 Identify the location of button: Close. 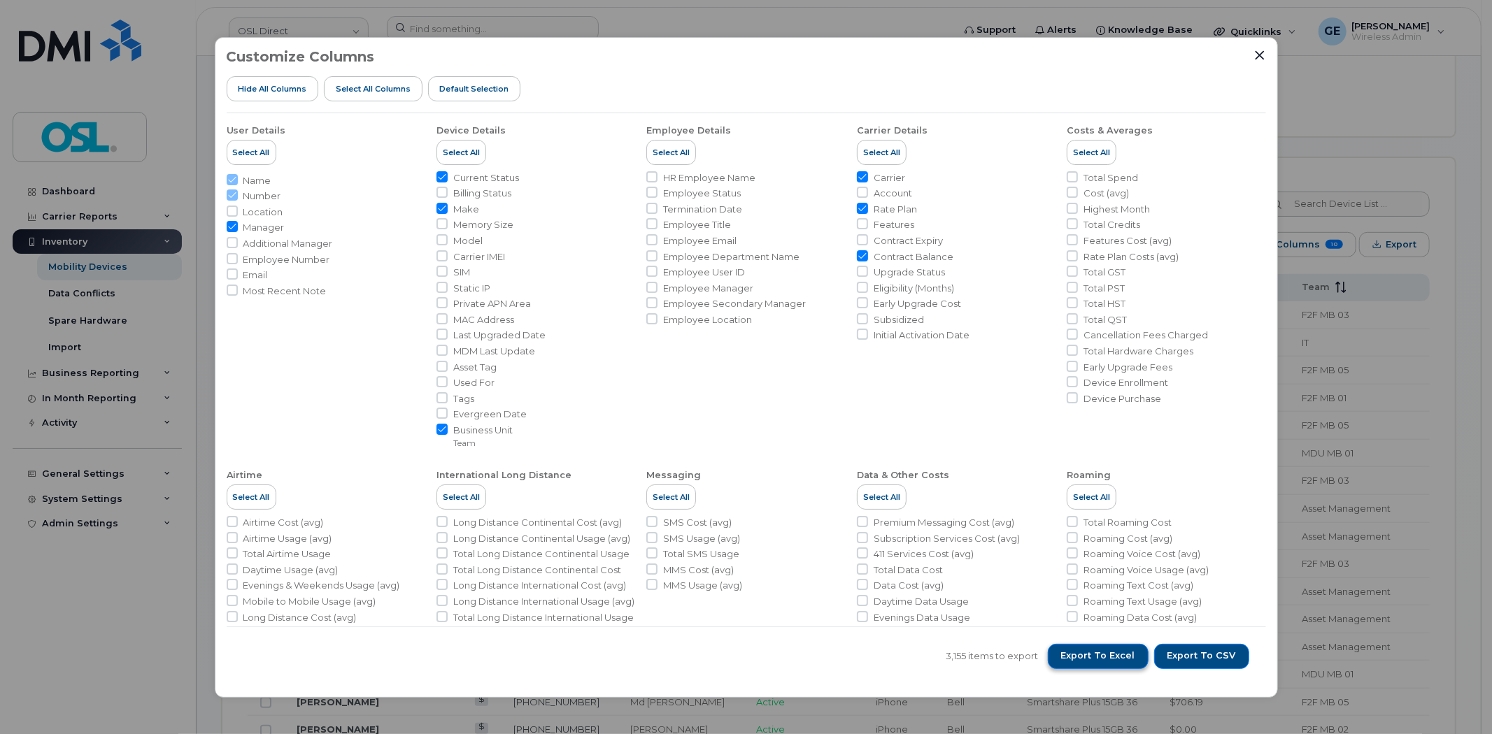
(1259, 55).